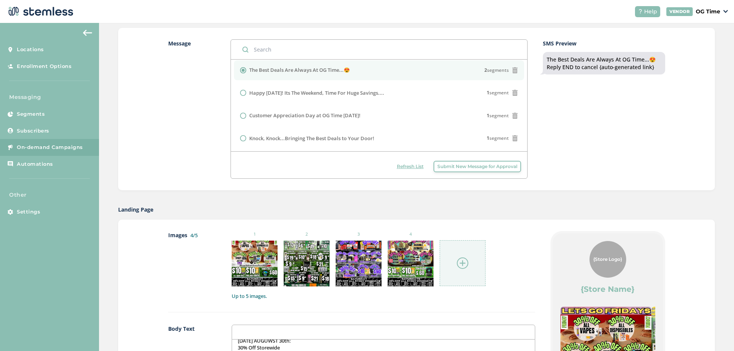 The height and width of the screenshot is (351, 734). What do you see at coordinates (136, 210) in the screenshot?
I see `label: Landing Page` at bounding box center [136, 210].